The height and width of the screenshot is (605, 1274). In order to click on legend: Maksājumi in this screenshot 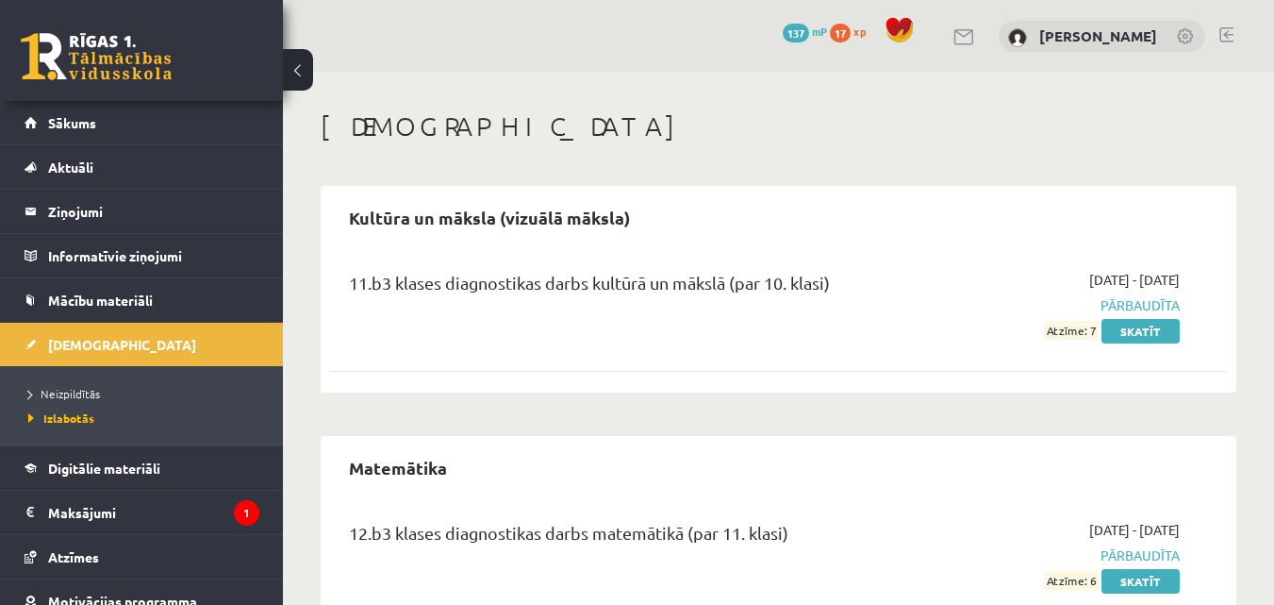, I will do `click(154, 512)`.